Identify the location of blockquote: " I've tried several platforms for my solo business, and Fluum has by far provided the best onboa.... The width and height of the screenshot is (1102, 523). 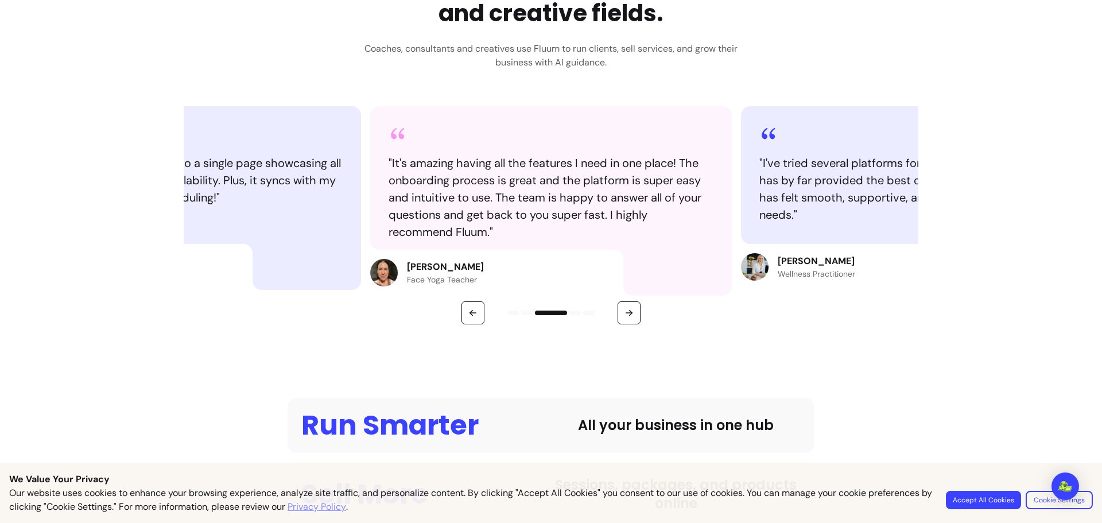
(922, 189).